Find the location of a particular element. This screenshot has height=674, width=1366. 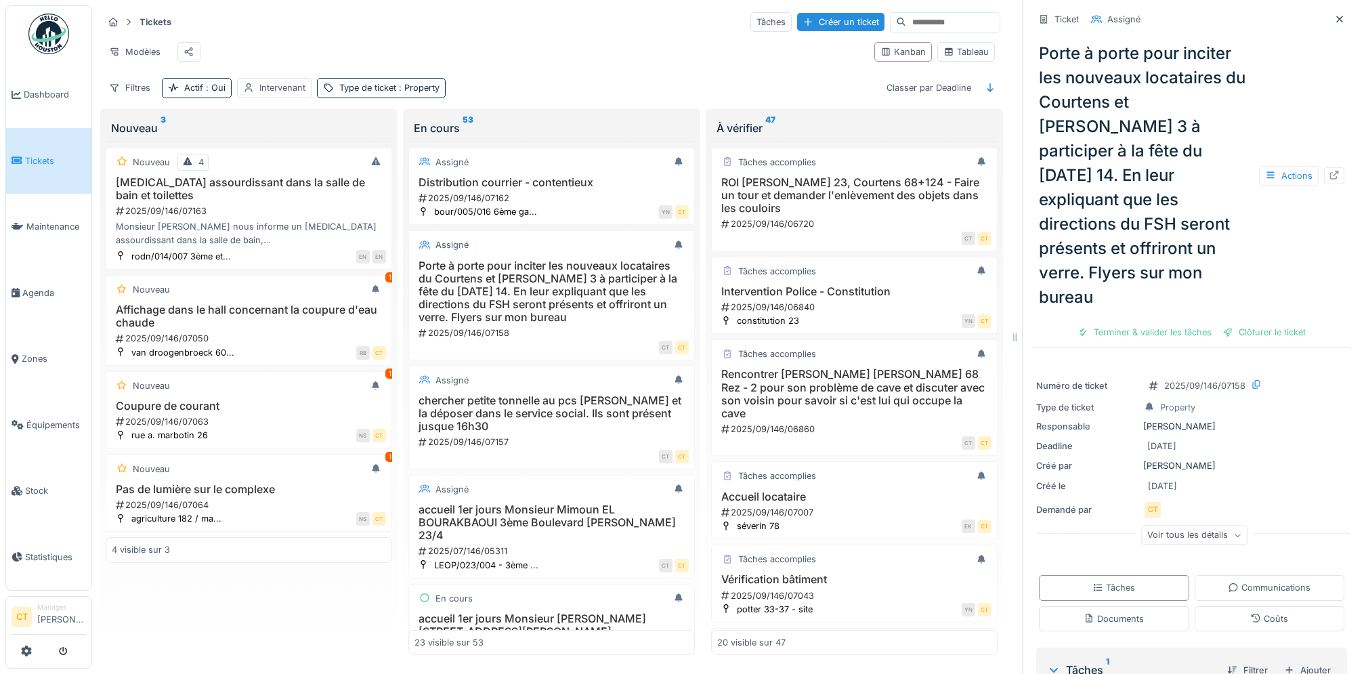

div: Kanban is located at coordinates (903, 51).